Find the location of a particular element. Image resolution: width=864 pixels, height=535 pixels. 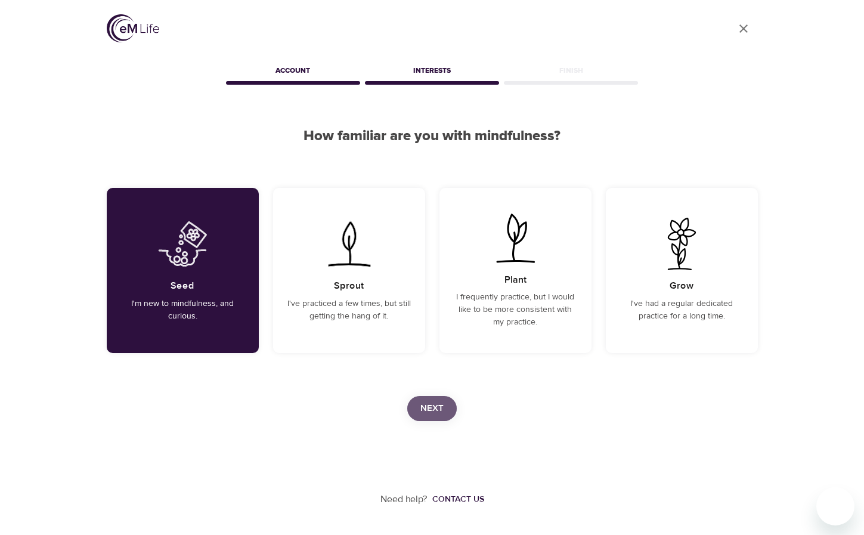

div: I've practiced a few times, but still getting the hang of it.SproutI've practiced a few times, bu... is located at coordinates (349, 270).